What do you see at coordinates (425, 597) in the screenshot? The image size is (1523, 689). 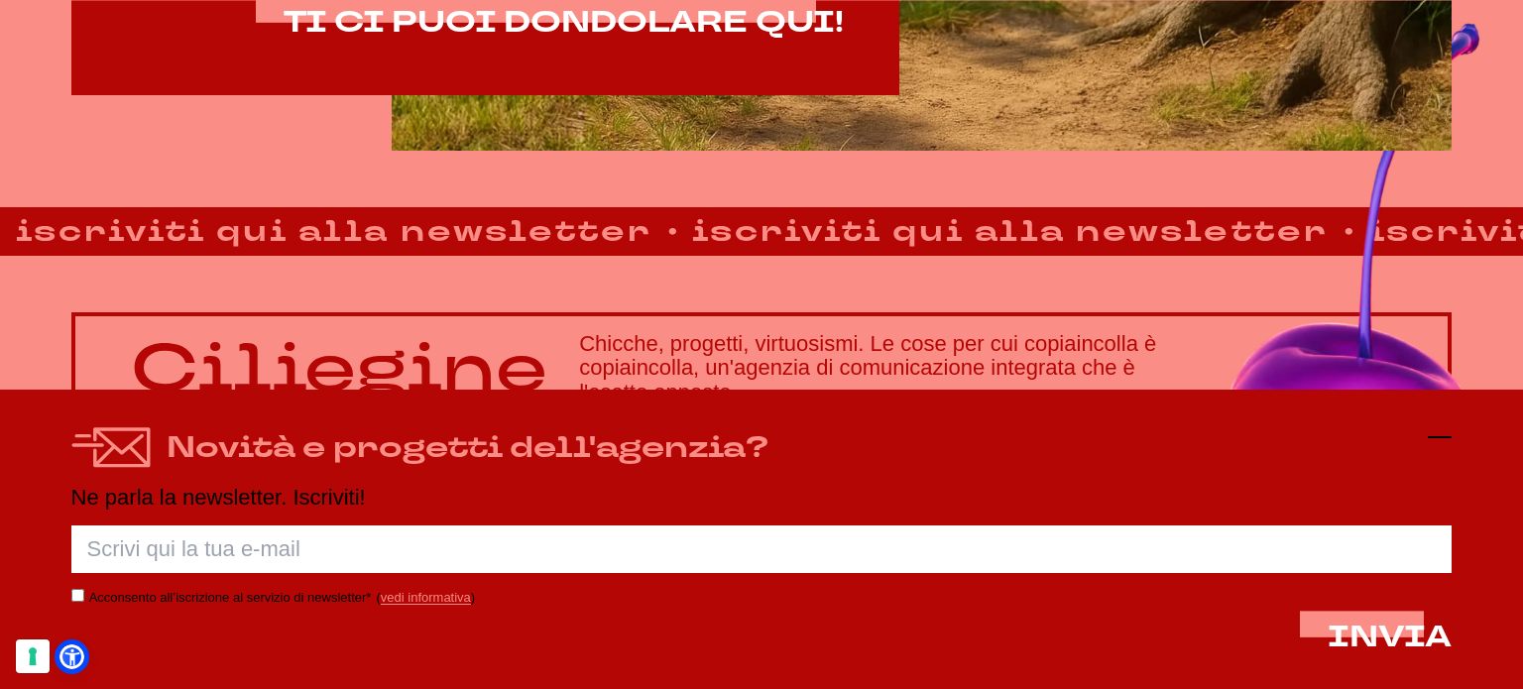 I see `a: vedi informativa` at bounding box center [425, 597].